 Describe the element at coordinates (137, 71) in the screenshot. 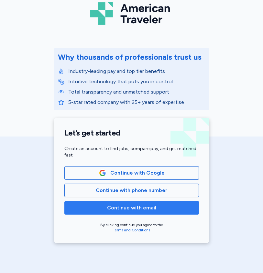

I see `p: Industry-leading pay and top tier benefits` at that location.